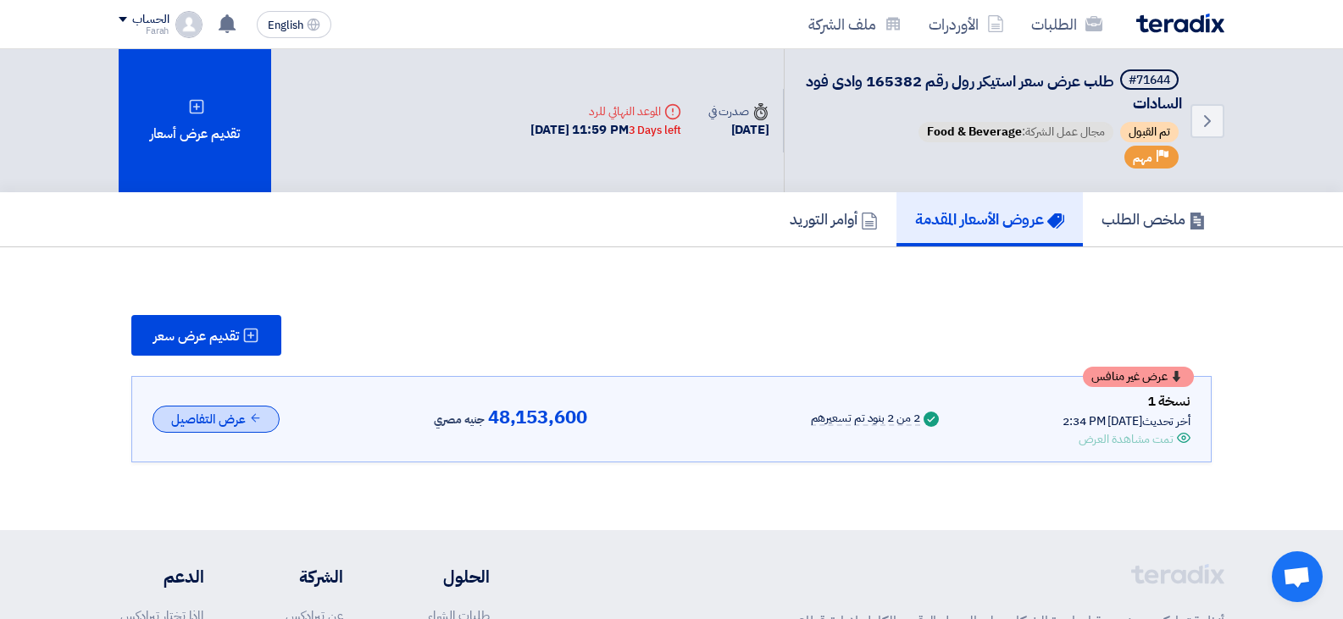 The image size is (1343, 619). What do you see at coordinates (143, 30) in the screenshot?
I see `div: Farah` at bounding box center [143, 30].